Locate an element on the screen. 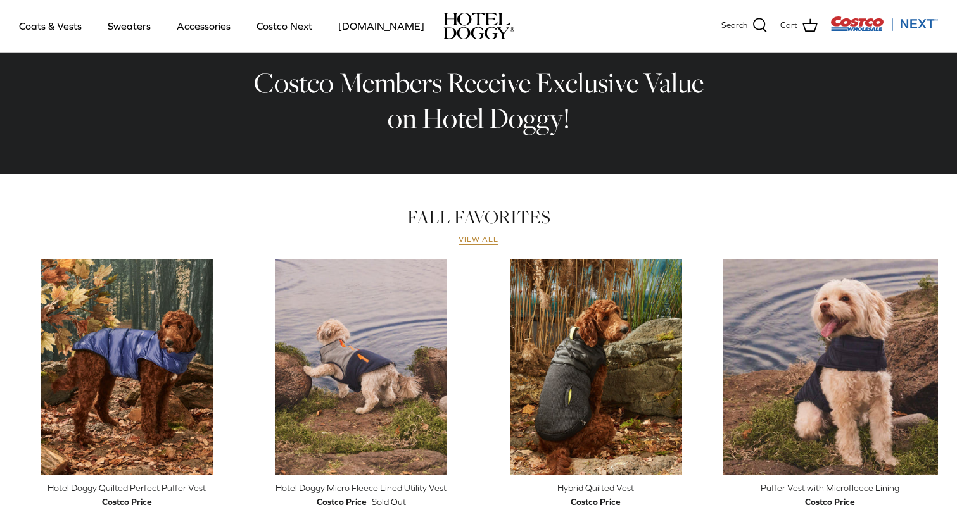  h2: Costco Members Receive Exclusive Value on Hotel Doggy! is located at coordinates (479, 101).